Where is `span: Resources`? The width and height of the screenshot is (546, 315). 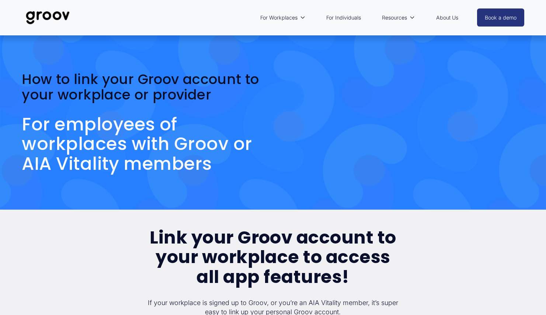
span: Resources is located at coordinates (394, 18).